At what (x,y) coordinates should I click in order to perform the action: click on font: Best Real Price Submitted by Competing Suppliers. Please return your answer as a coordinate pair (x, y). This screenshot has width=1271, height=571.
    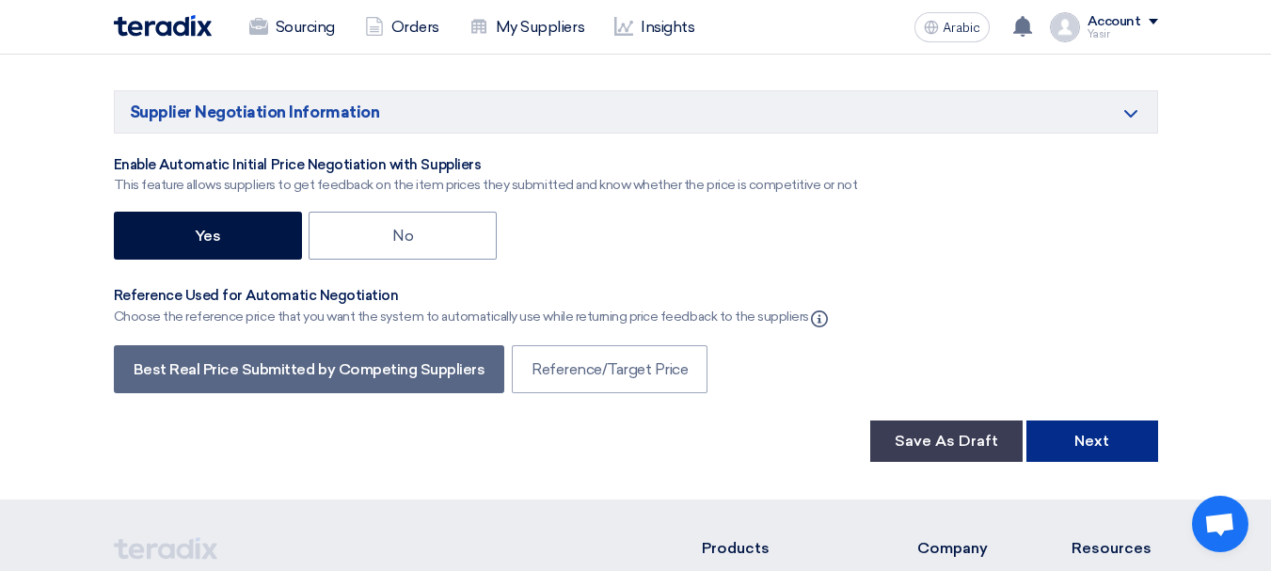
    Looking at the image, I should click on (309, 369).